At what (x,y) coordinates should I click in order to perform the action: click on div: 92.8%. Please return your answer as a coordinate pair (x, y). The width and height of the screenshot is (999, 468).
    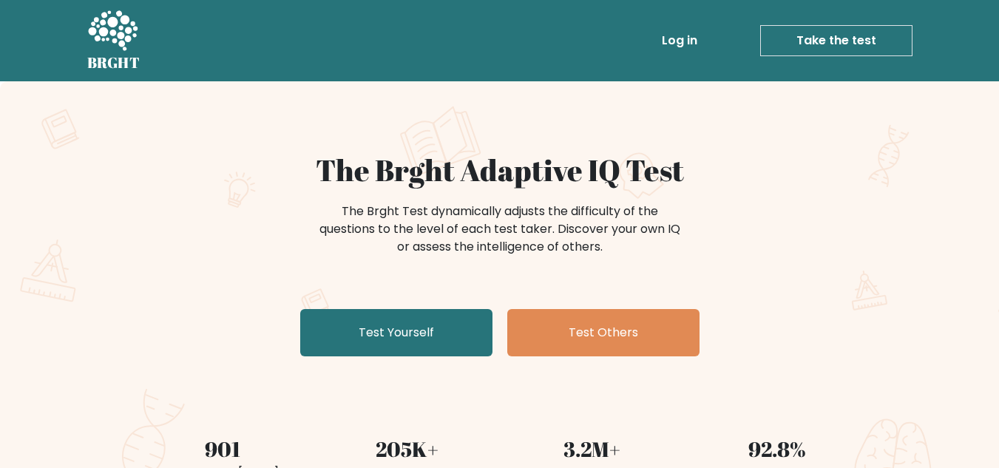
    Looking at the image, I should click on (777, 449).